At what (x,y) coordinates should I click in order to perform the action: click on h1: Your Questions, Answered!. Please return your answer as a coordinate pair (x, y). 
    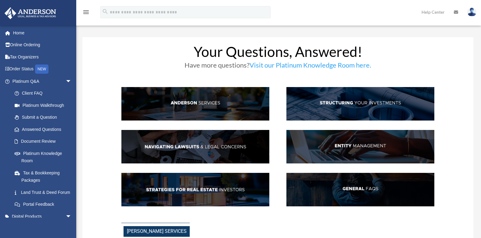
    Looking at the image, I should click on (278, 53).